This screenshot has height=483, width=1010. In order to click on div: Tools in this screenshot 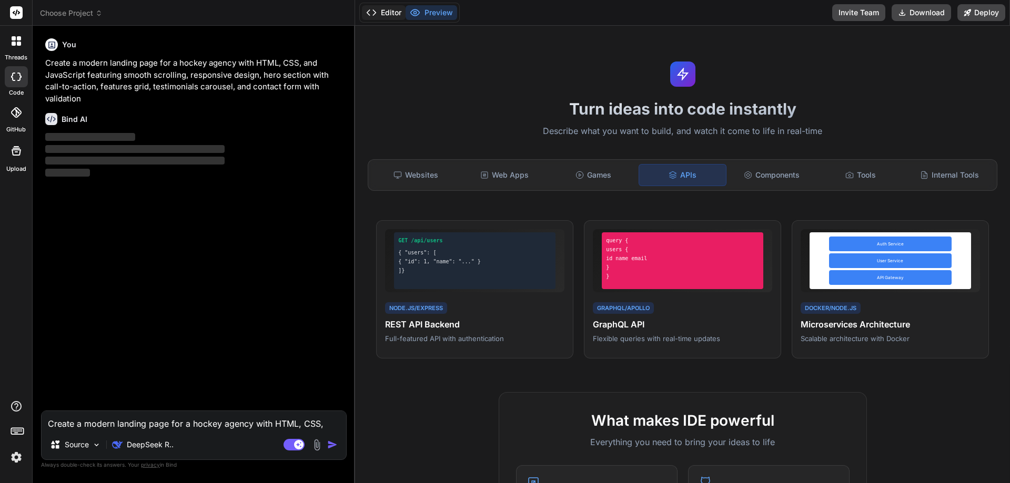, I will do `click(861, 175)`.